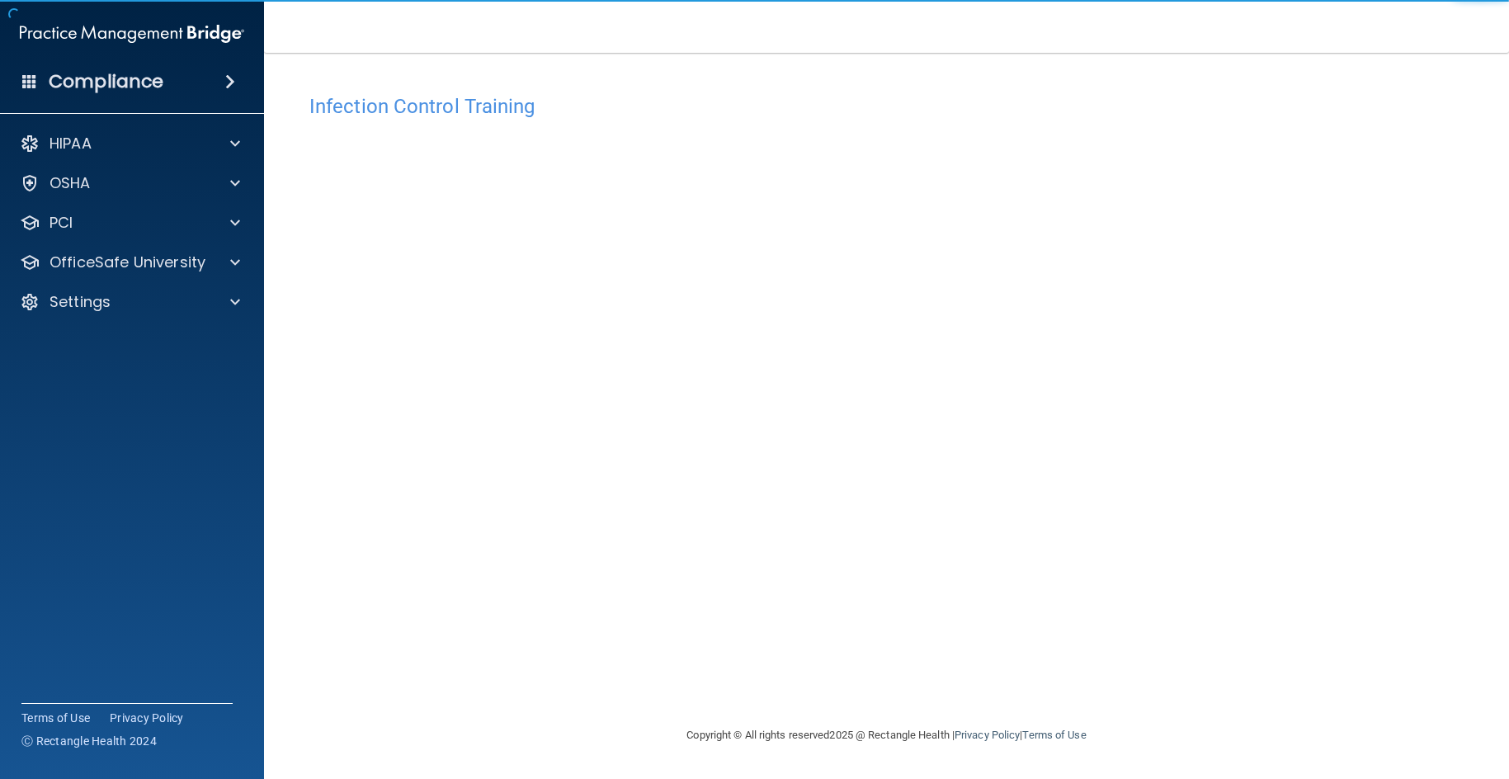 The image size is (1509, 779). What do you see at coordinates (106, 82) in the screenshot?
I see `h4: Compliance` at bounding box center [106, 82].